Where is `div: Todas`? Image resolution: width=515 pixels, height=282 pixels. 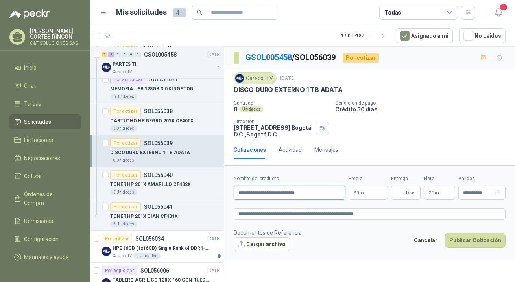
div: Todas is located at coordinates (393, 13).